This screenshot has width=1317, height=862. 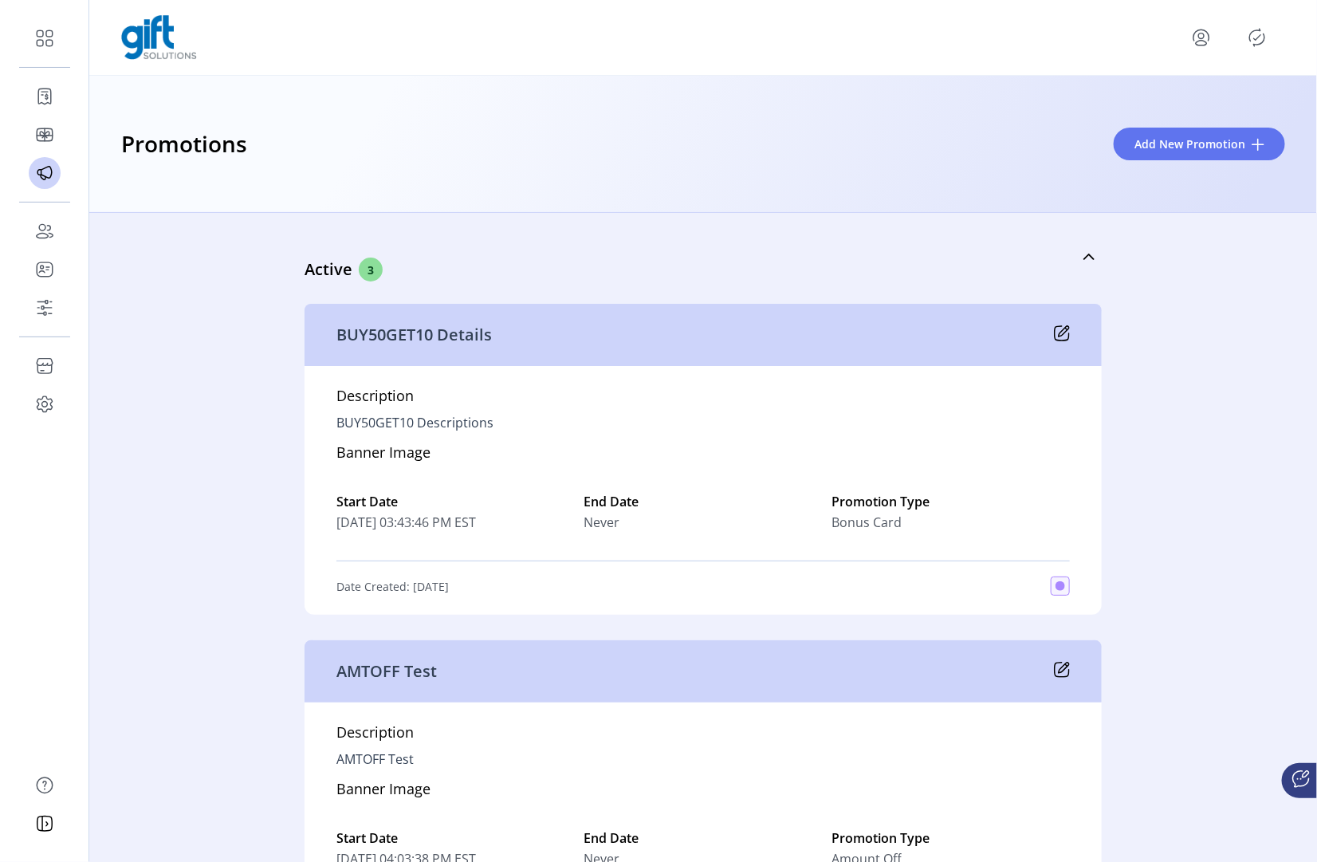 I want to click on h3: Promotions, so click(x=184, y=144).